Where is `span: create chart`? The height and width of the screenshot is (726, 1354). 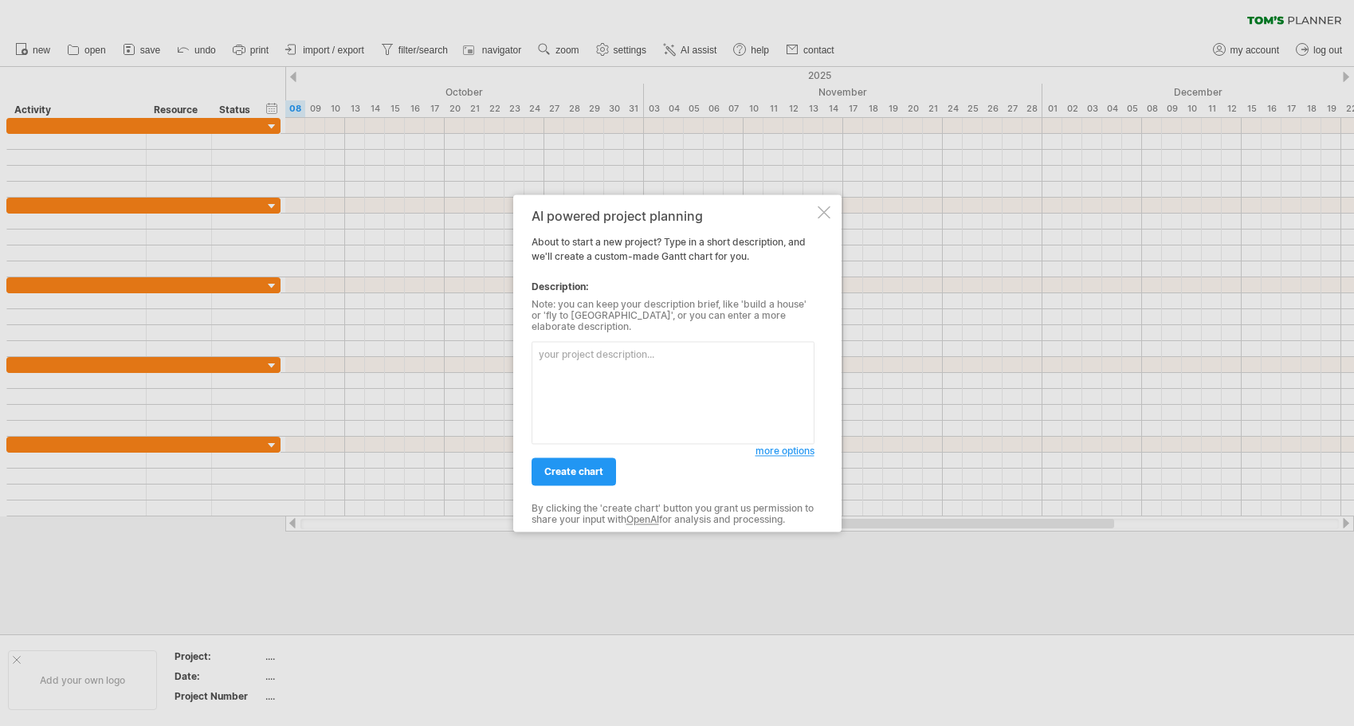
span: create chart is located at coordinates (574, 471).